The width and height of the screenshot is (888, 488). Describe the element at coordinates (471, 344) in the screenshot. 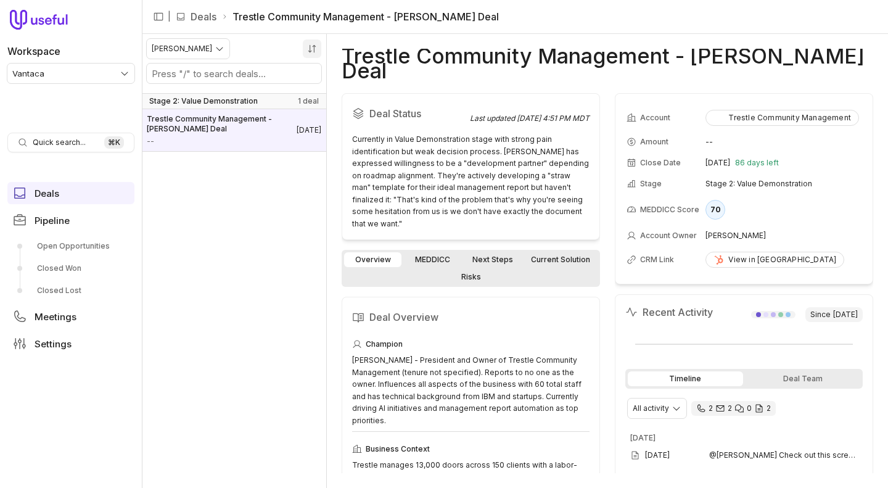

I see `div: Champion` at that location.